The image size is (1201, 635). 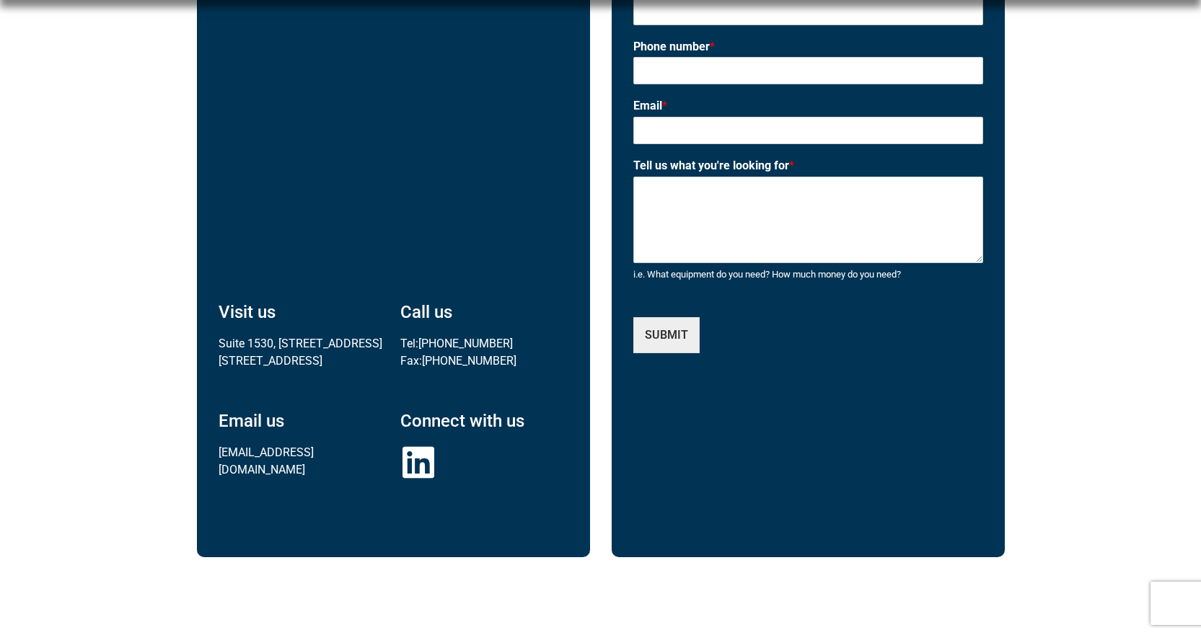 What do you see at coordinates (302, 421) in the screenshot?
I see `h4: Email us` at bounding box center [302, 421].